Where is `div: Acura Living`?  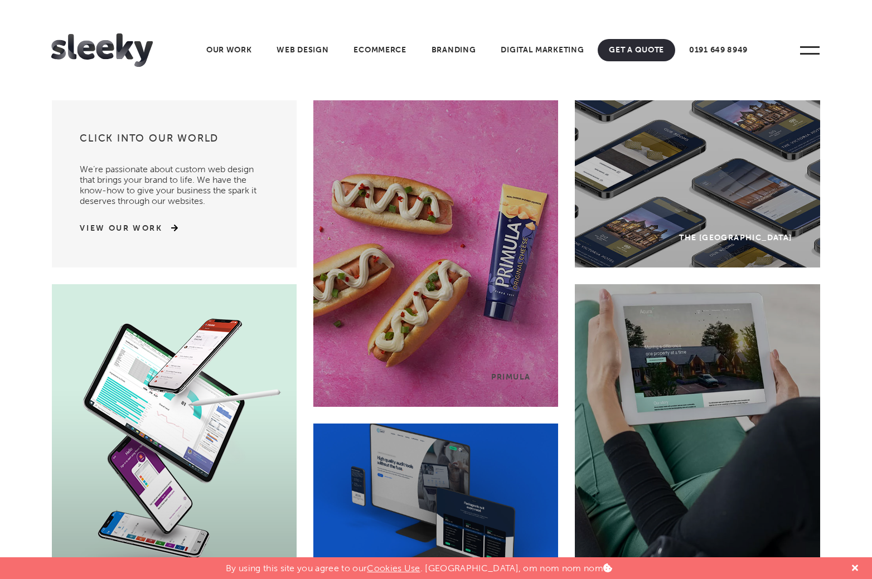
div: Acura Living is located at coordinates (760, 561).